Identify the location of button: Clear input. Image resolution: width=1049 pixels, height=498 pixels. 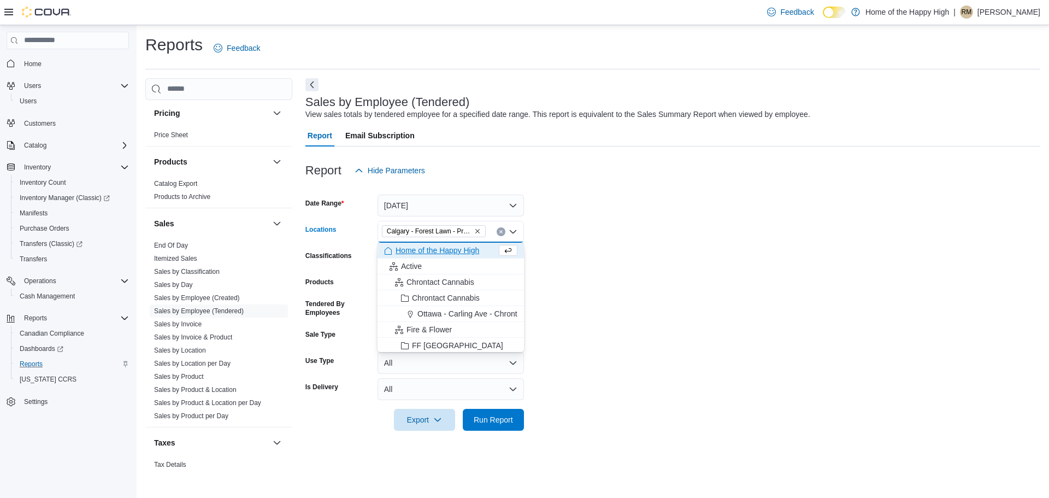
(501, 232).